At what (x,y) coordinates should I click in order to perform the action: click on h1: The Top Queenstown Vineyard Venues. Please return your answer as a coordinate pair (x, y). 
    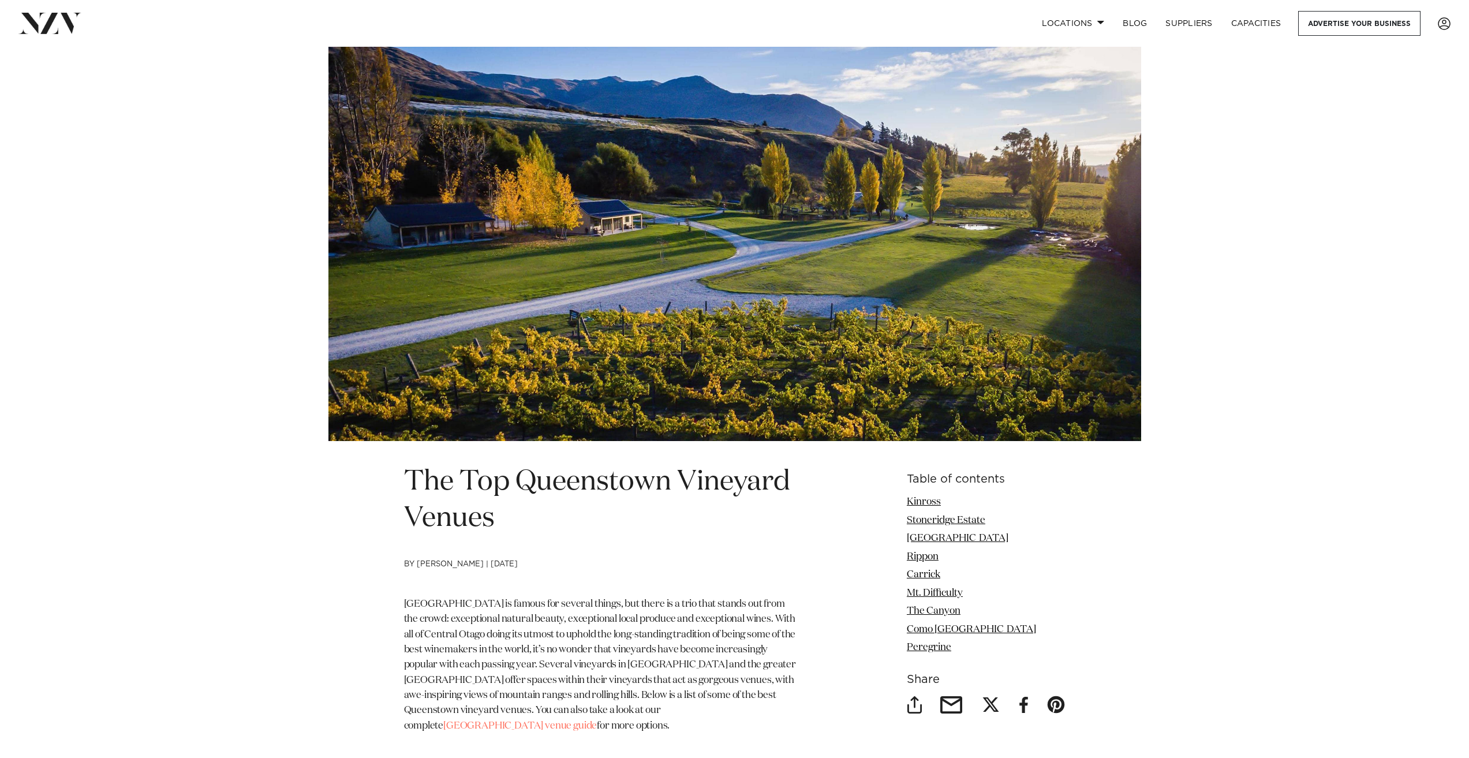
    Looking at the image, I should click on (601, 500).